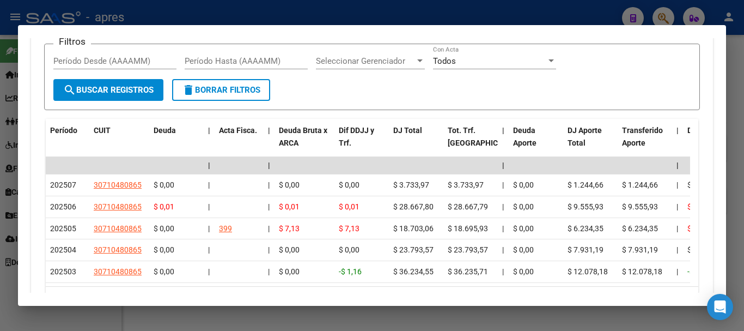 The image size is (744, 331). What do you see at coordinates (119, 143) in the screenshot?
I see `datatable-header-cell: CUIT` at bounding box center [119, 143].